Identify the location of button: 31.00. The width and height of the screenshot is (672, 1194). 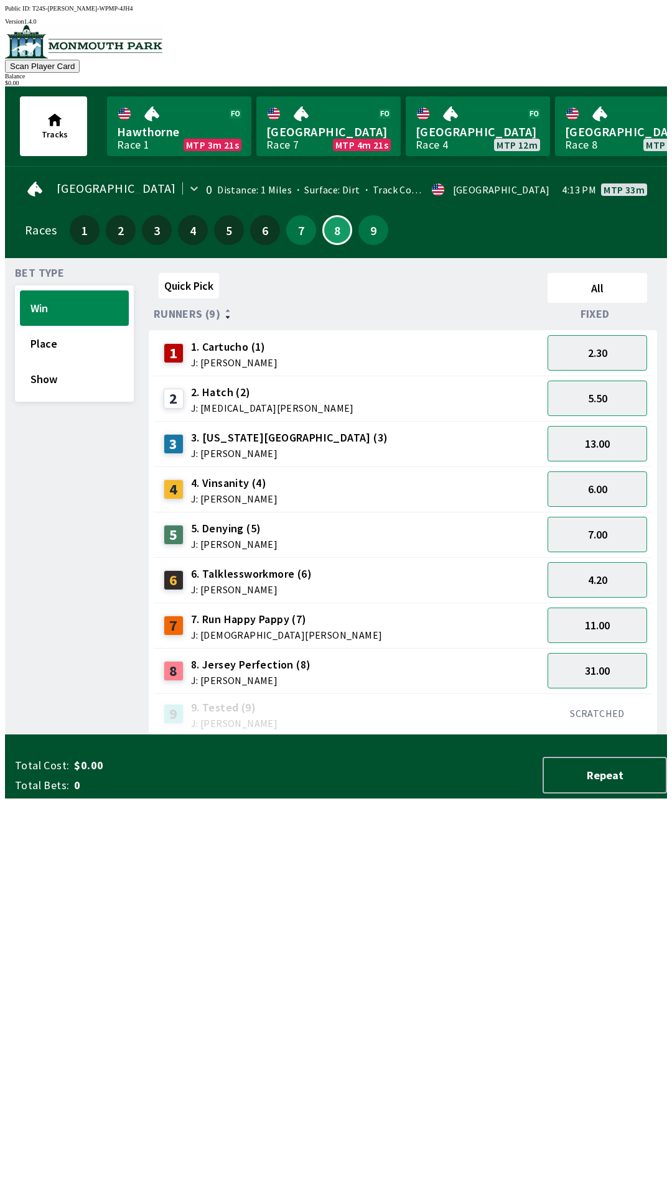
(597, 671).